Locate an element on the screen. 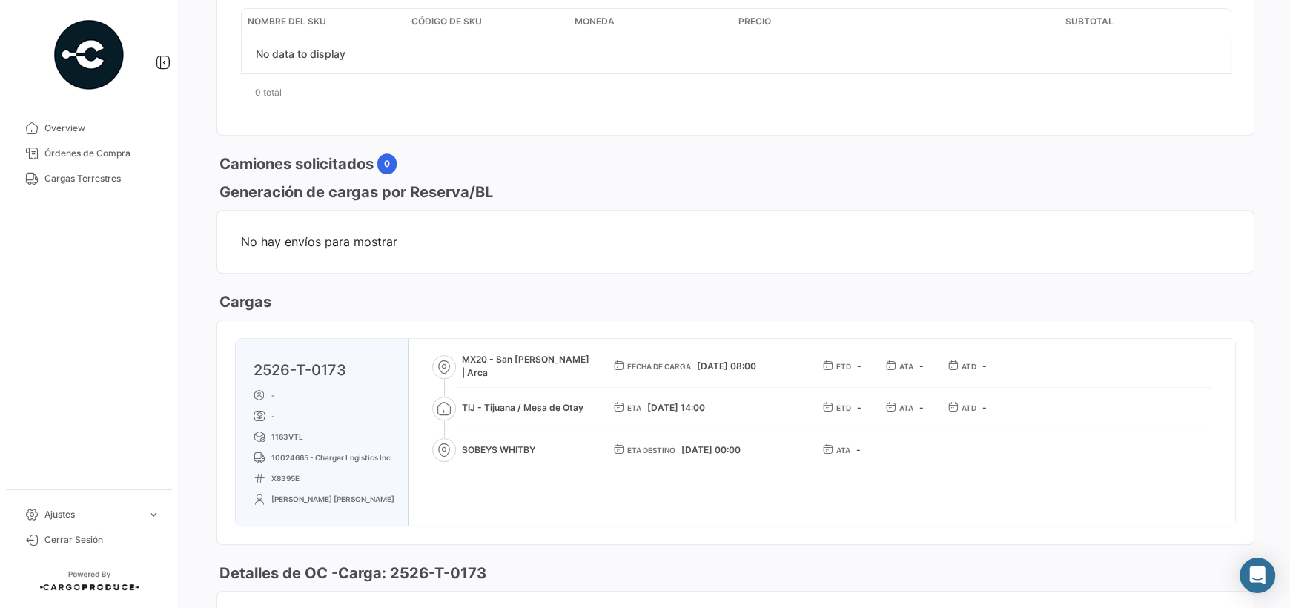 The height and width of the screenshot is (608, 1290). datatable-header-cell: Nombre del SKU is located at coordinates (323, 22).